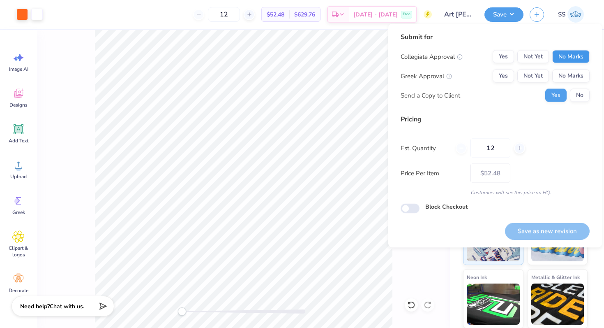 The width and height of the screenshot is (604, 328). I want to click on label: Block Checkout, so click(447, 206).